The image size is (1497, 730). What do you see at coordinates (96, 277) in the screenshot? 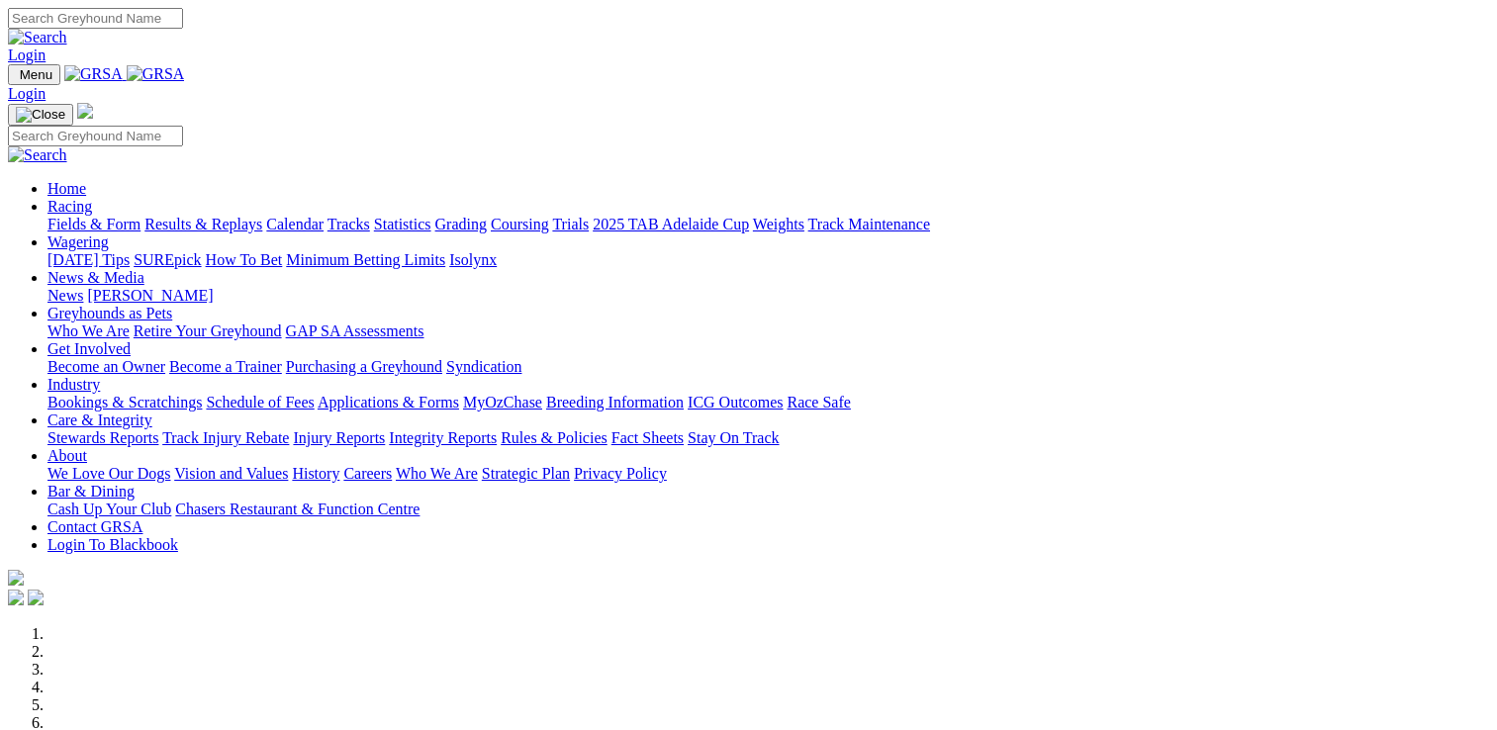
I see `a: News & Media` at bounding box center [96, 277].